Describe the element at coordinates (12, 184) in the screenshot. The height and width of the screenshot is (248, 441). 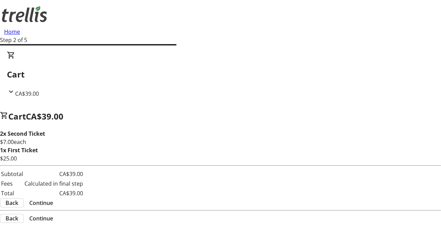
I see `td: Fees` at that location.